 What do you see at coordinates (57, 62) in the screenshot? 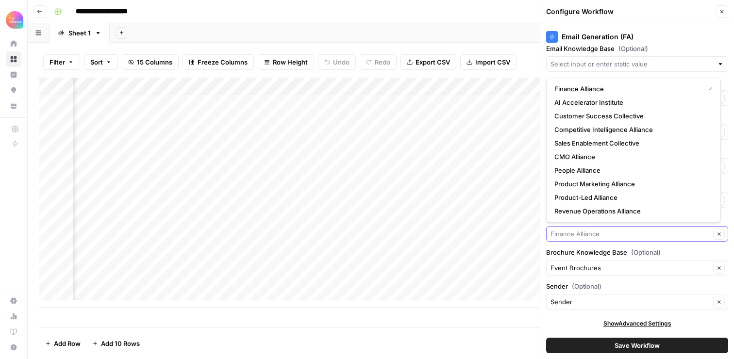
I see `span: Filter` at bounding box center [57, 62].